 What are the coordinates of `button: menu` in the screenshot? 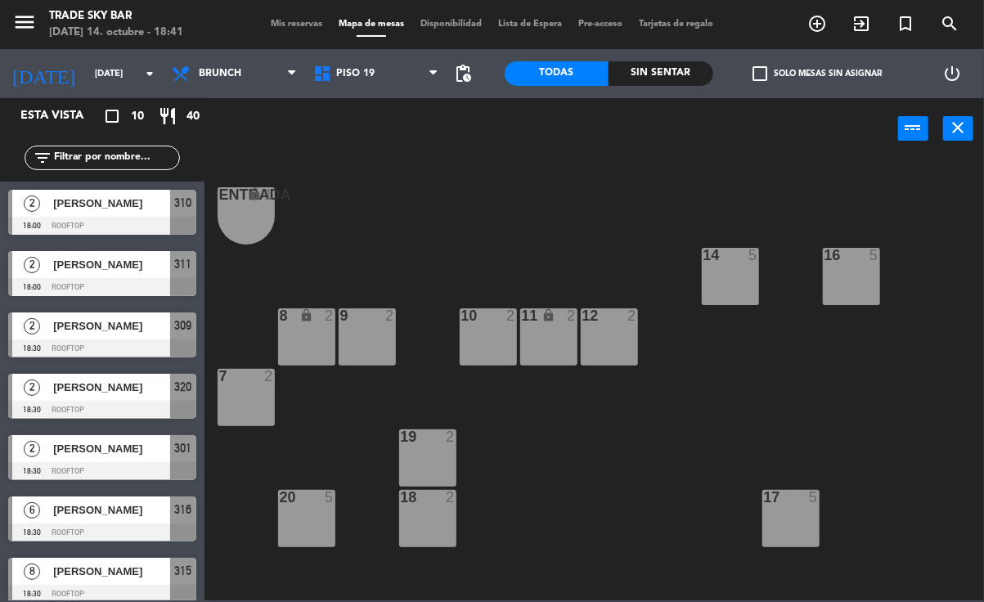 It's located at (25, 25).